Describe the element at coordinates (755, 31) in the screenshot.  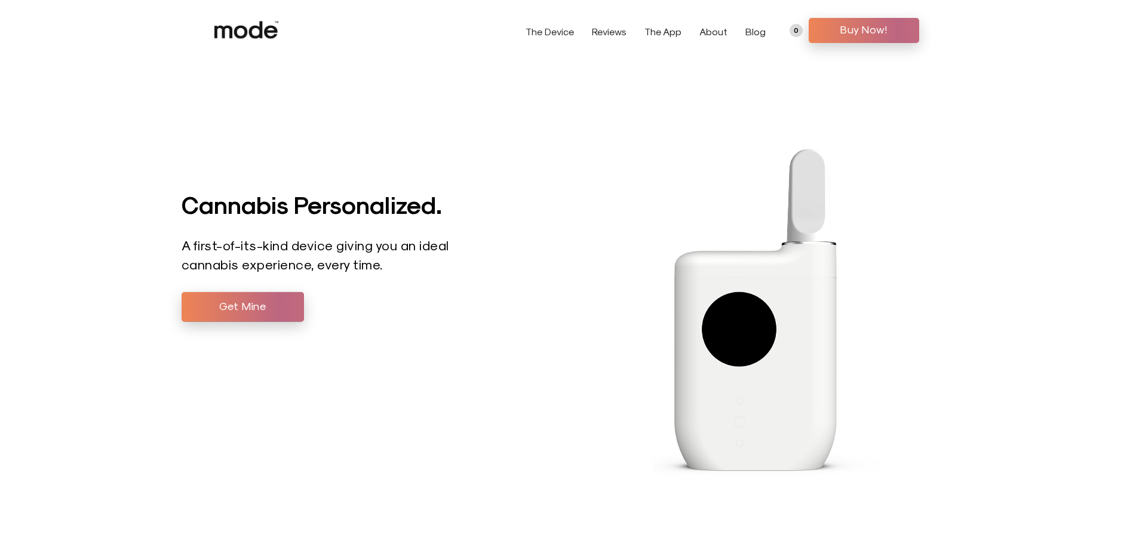
I see `a: Blog` at that location.